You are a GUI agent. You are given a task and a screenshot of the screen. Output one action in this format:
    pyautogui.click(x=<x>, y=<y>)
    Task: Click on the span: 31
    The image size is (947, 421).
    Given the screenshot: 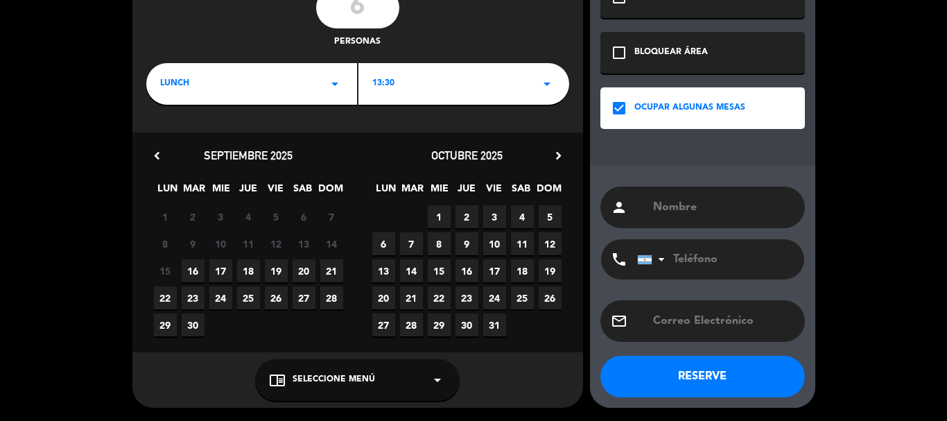 What is the action you would take?
    pyautogui.click(x=494, y=324)
    